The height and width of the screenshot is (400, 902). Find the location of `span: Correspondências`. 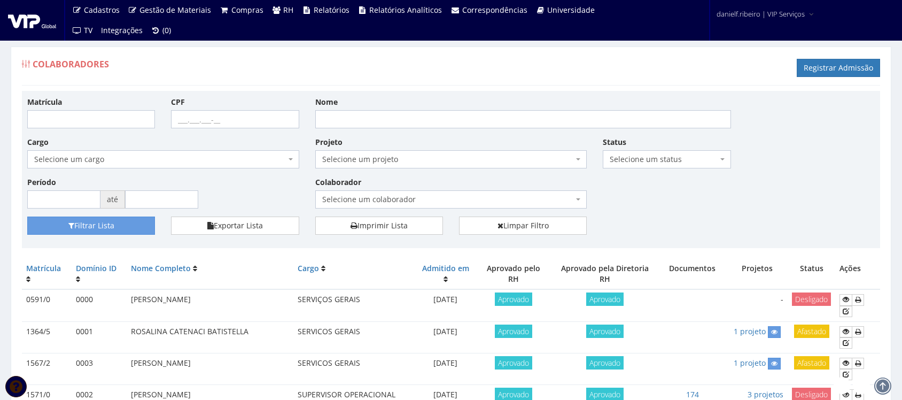

span: Correspondências is located at coordinates (495, 10).